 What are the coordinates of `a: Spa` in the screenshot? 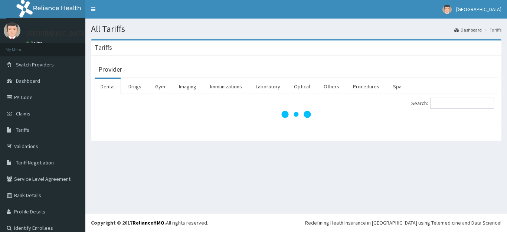 It's located at (397, 87).